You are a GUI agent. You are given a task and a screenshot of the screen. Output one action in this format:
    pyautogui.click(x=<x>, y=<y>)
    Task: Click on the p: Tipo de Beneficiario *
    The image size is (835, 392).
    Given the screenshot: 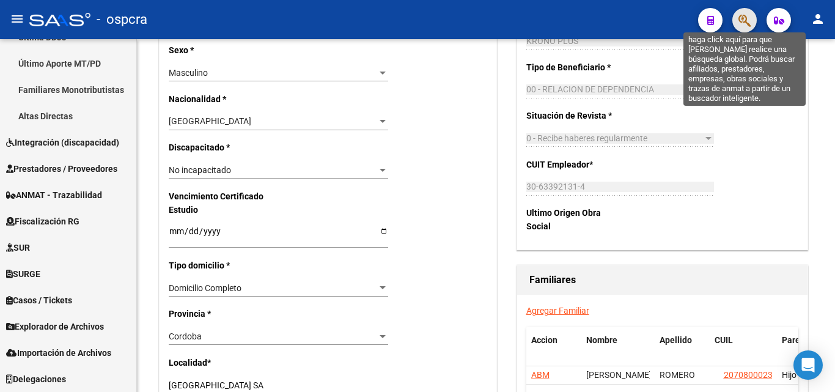 What is the action you would take?
    pyautogui.click(x=572, y=67)
    